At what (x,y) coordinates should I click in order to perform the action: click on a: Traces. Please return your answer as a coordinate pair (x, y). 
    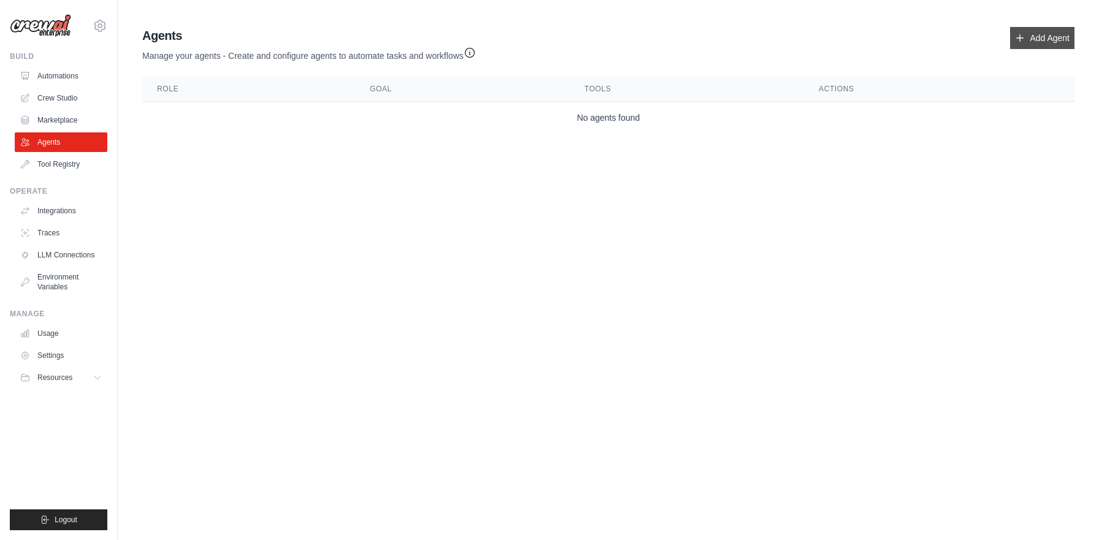
    Looking at the image, I should click on (61, 233).